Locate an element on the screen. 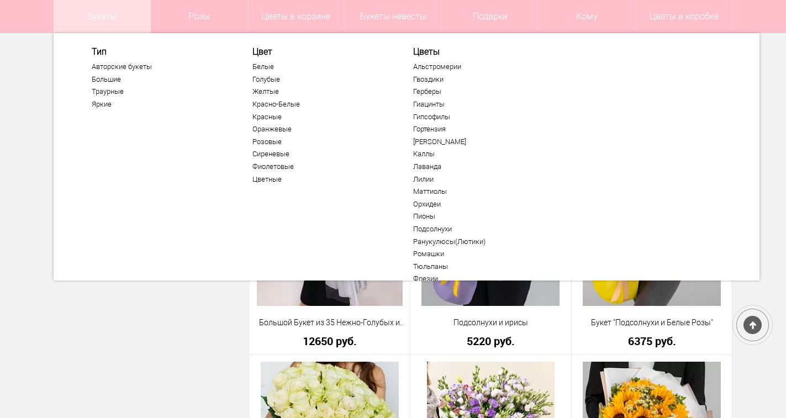  a: Сиреневые is located at coordinates (320, 154).